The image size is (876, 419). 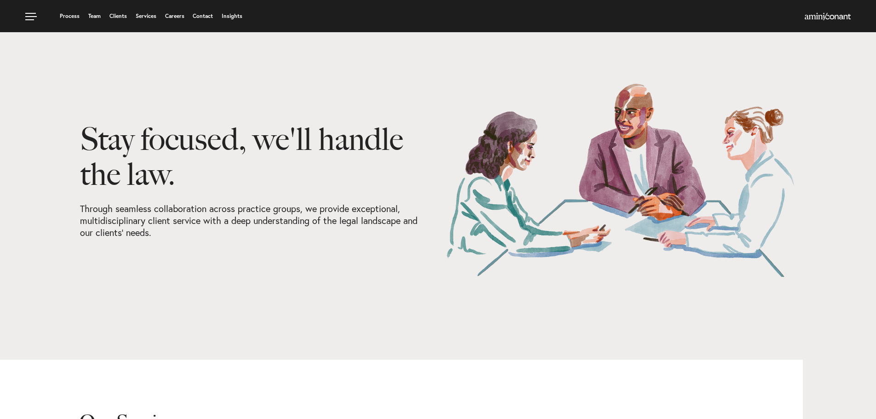 I want to click on a: Careers, so click(x=175, y=16).